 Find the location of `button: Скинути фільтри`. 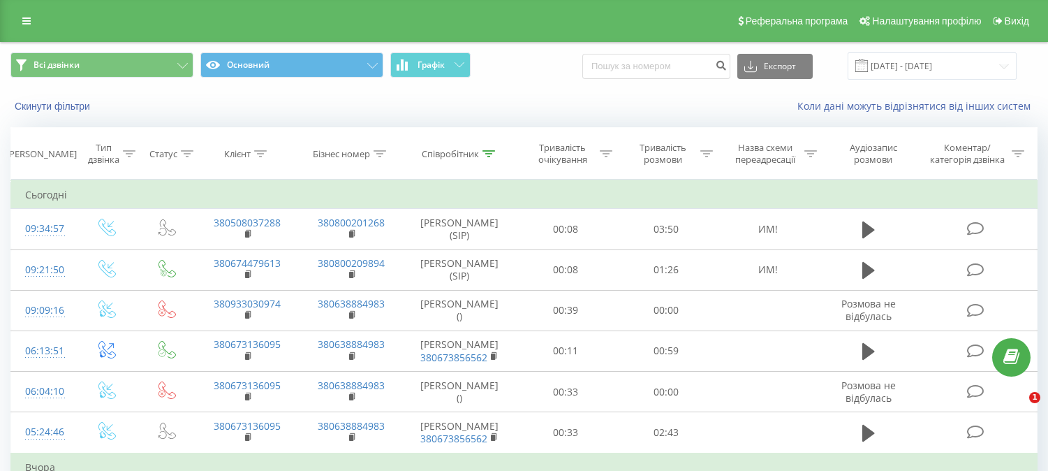

button: Скинути фільтри is located at coordinates (54, 106).